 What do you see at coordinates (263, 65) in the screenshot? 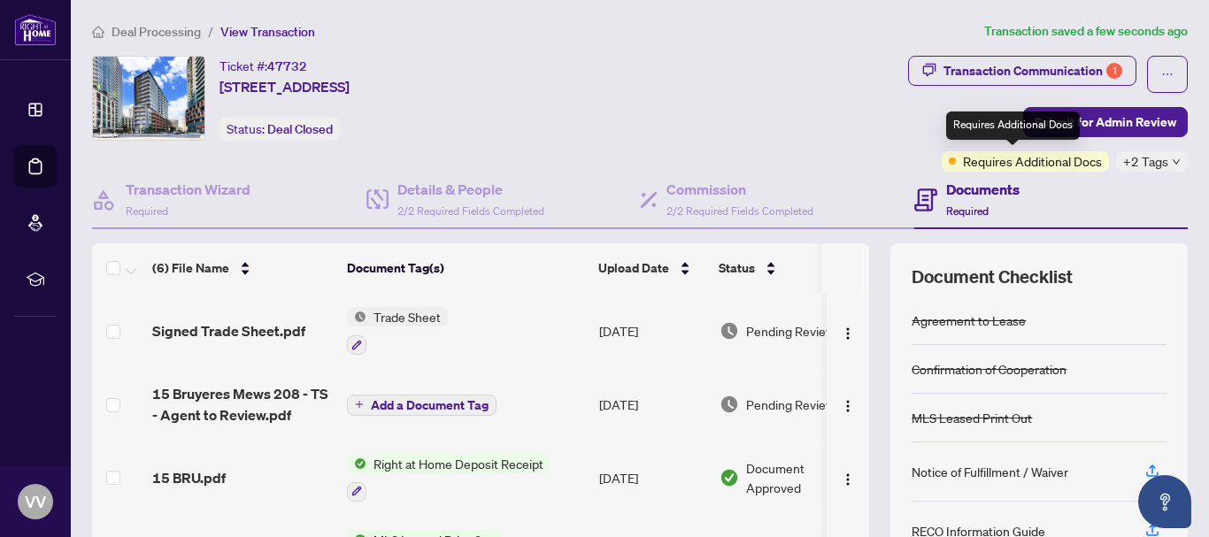
I see `div: Ticket #:` at bounding box center [263, 65].